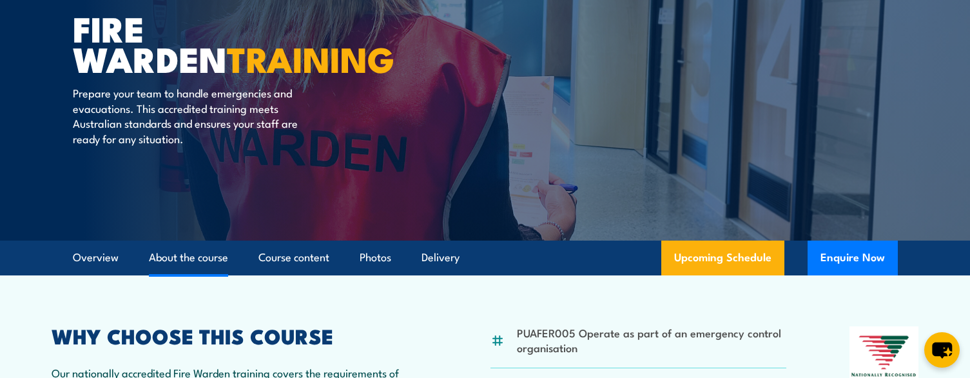  What do you see at coordinates (722, 258) in the screenshot?
I see `a: Upcoming Schedule` at bounding box center [722, 258].